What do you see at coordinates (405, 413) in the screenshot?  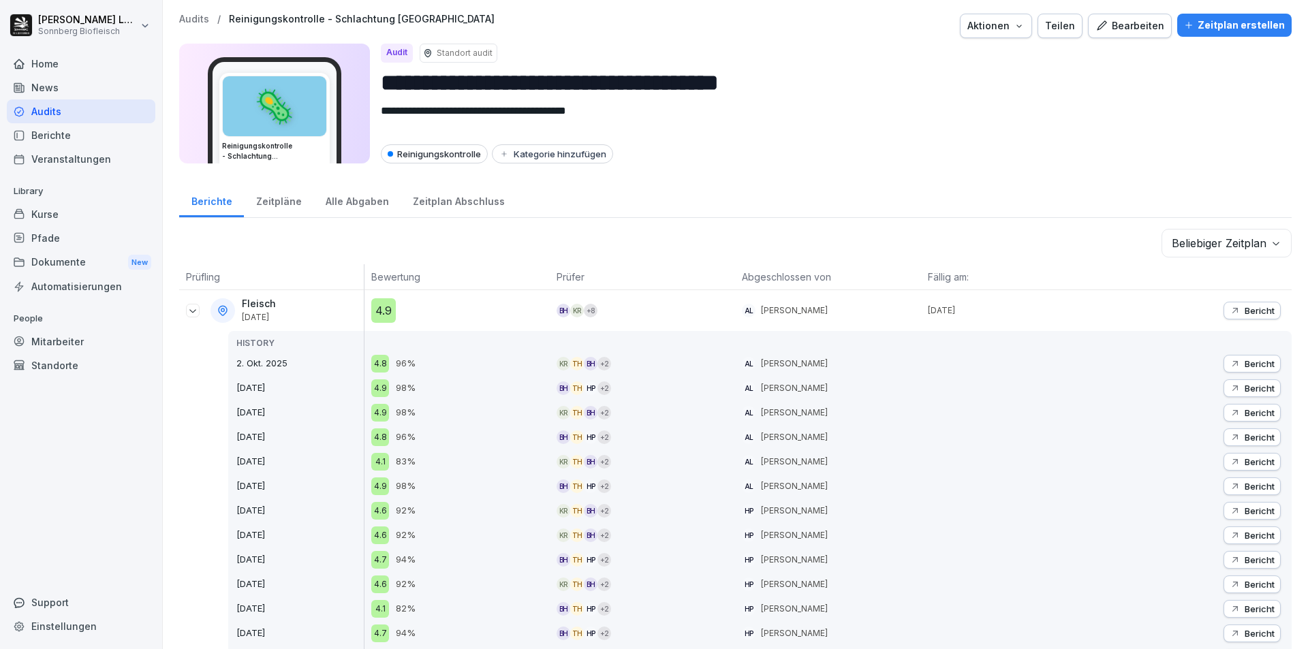 I see `p: 98%` at bounding box center [405, 413].